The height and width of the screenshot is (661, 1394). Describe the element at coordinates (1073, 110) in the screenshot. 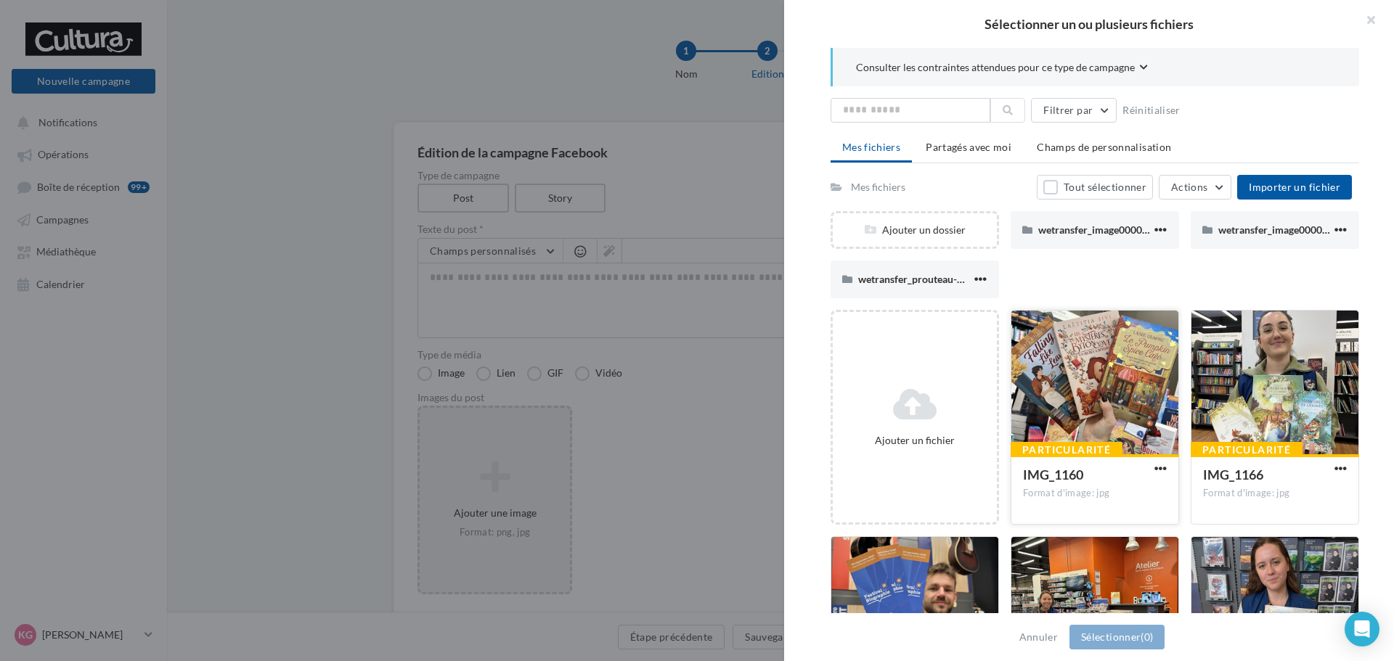

I see `button: Filtrer par` at that location.